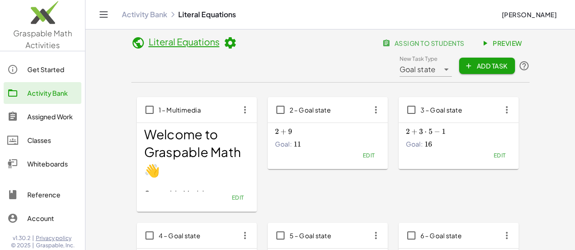 The image size is (575, 250). Describe the element at coordinates (297, 144) in the screenshot. I see `span: 11` at that location.